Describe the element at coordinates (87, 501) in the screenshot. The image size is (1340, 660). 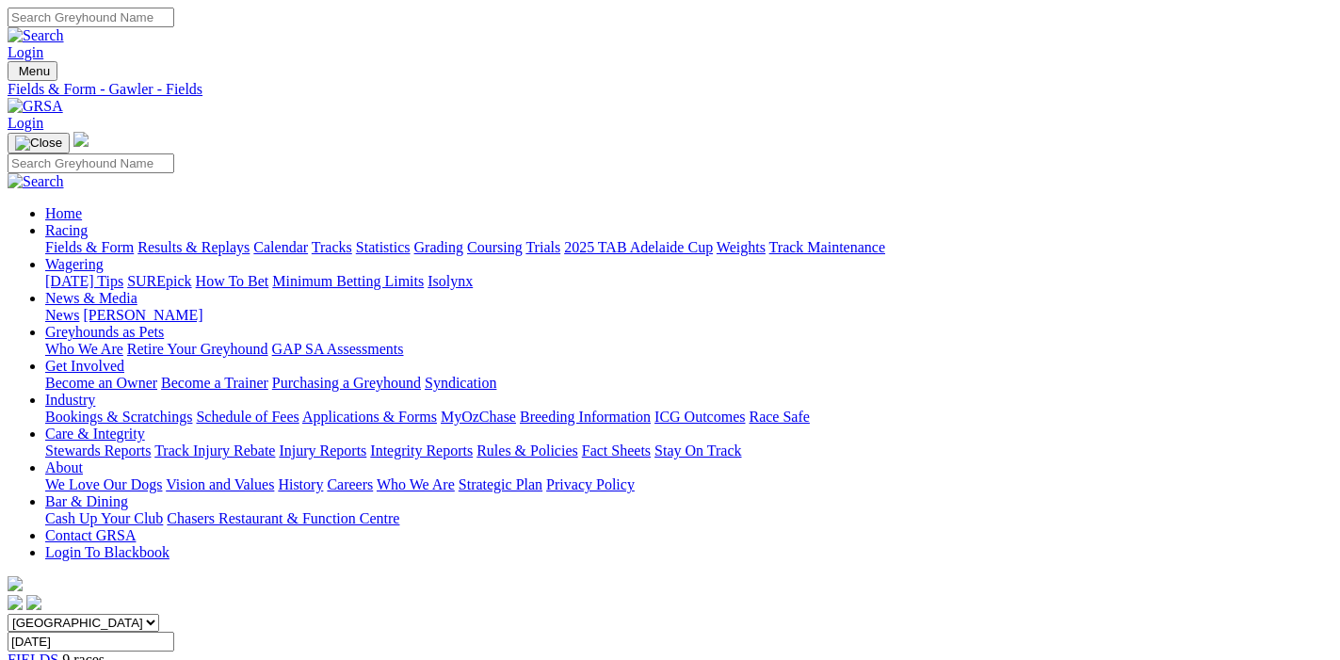
I see `a: Bar & Dining` at that location.